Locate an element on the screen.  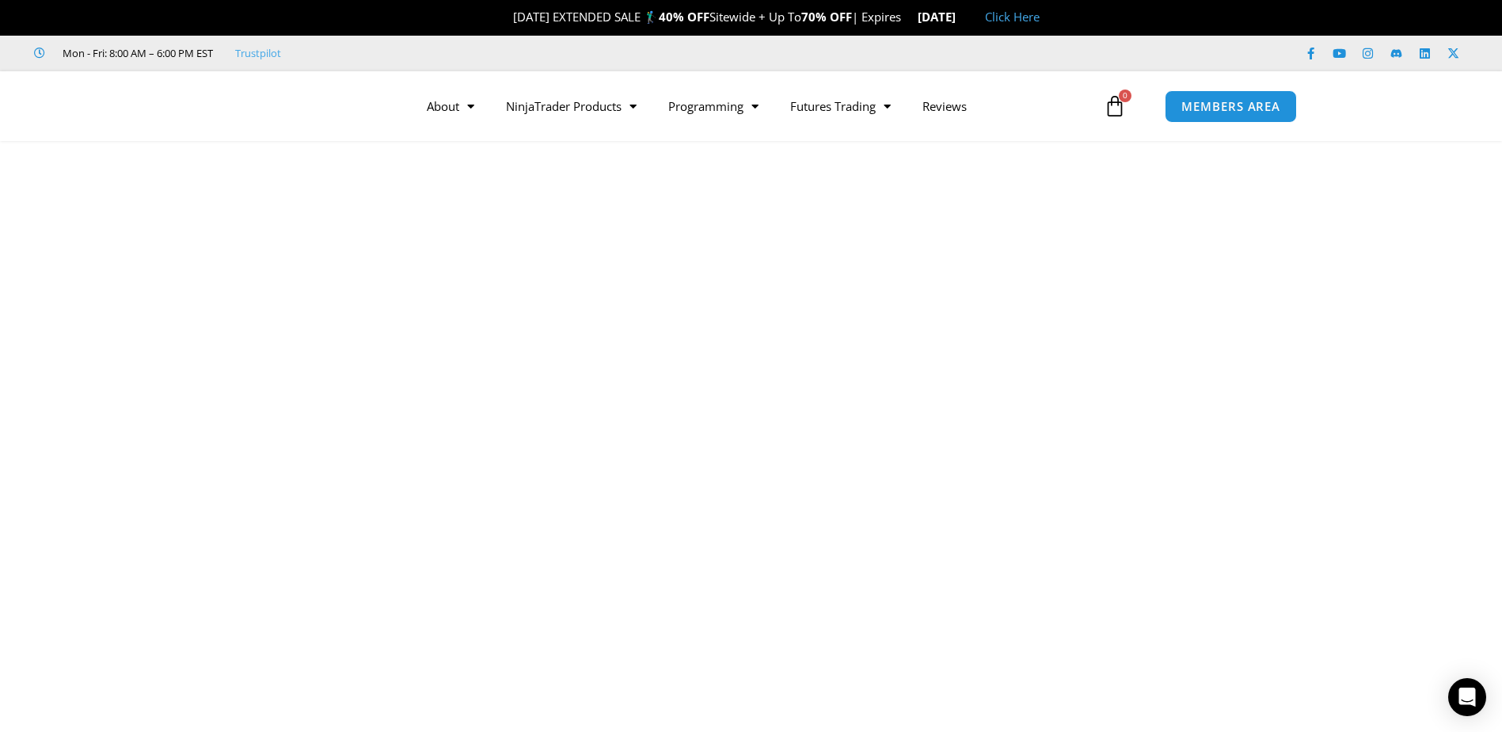
div: Open Intercom Messenger is located at coordinates (1467, 697).